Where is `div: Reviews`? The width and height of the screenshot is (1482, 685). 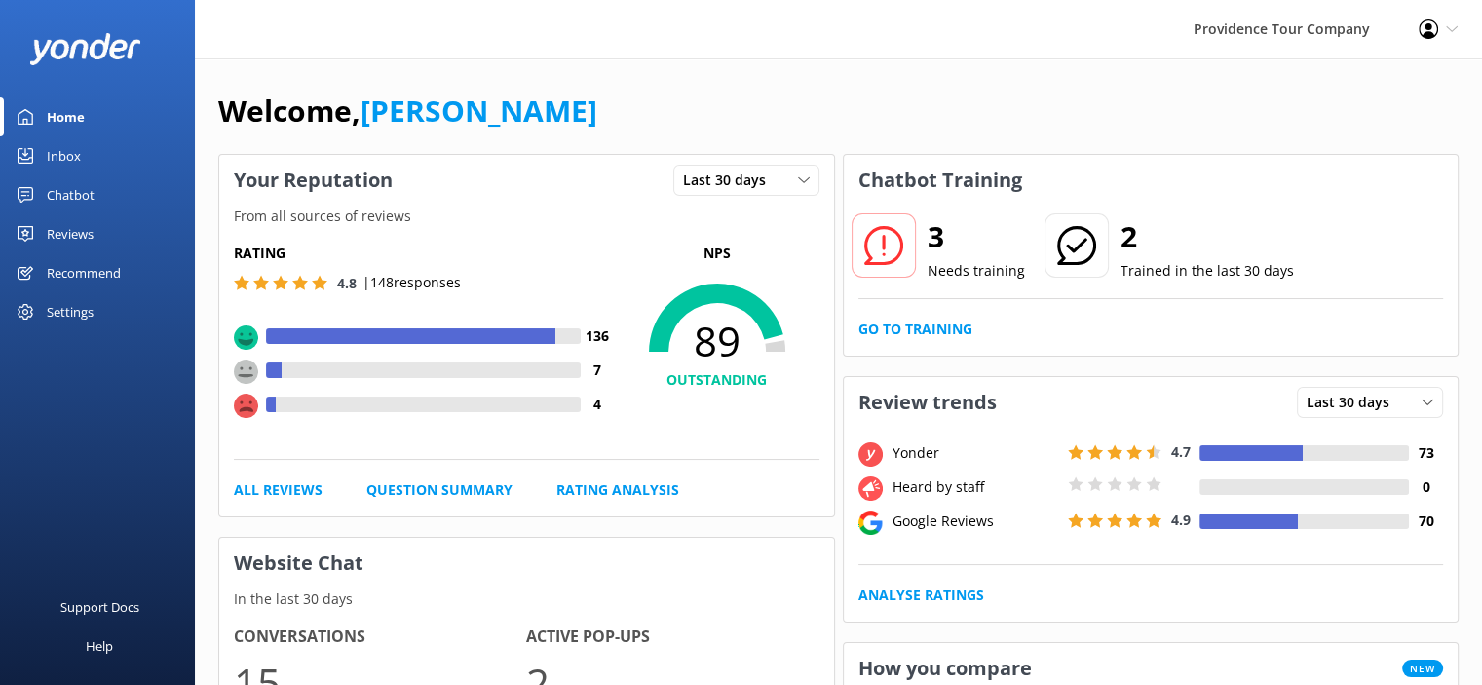 div: Reviews is located at coordinates (70, 234).